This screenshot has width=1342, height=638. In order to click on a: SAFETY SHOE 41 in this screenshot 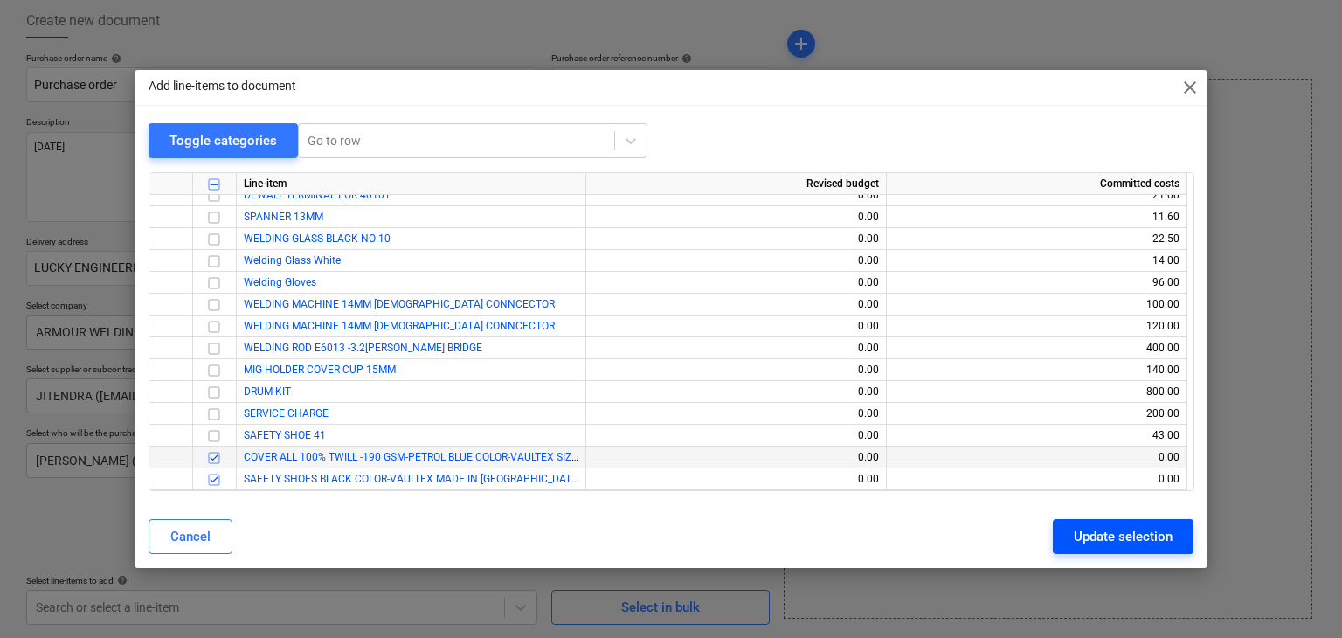, I will do `click(285, 435)`.